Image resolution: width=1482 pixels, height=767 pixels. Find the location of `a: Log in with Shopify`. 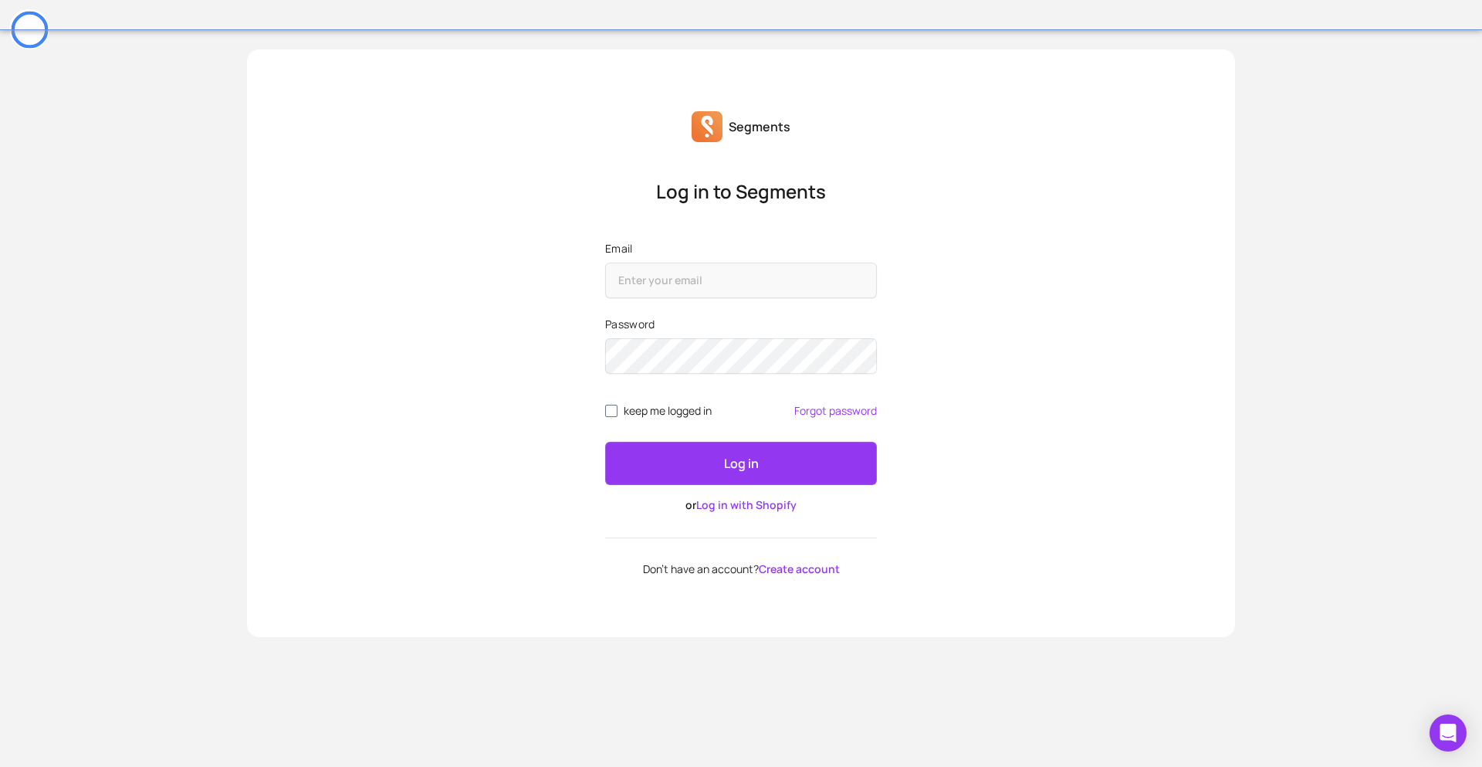

a: Log in with Shopify is located at coordinates (747, 504).